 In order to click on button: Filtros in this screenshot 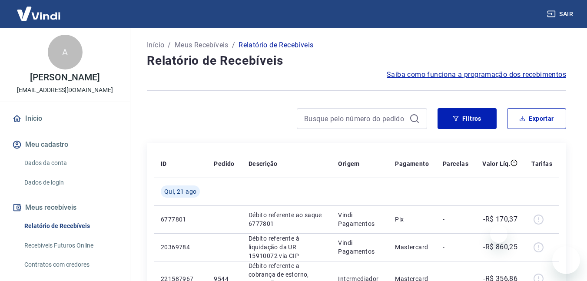, I will do `click(467, 119)`.